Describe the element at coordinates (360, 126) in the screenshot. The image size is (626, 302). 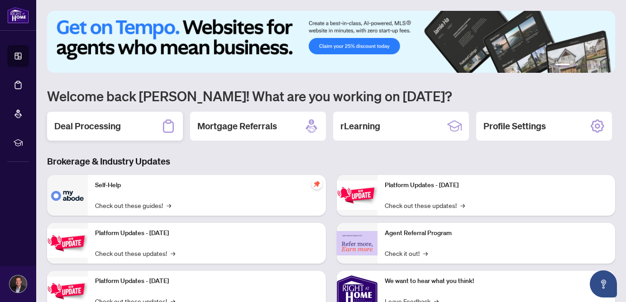
I see `h2: rLearning` at that location.